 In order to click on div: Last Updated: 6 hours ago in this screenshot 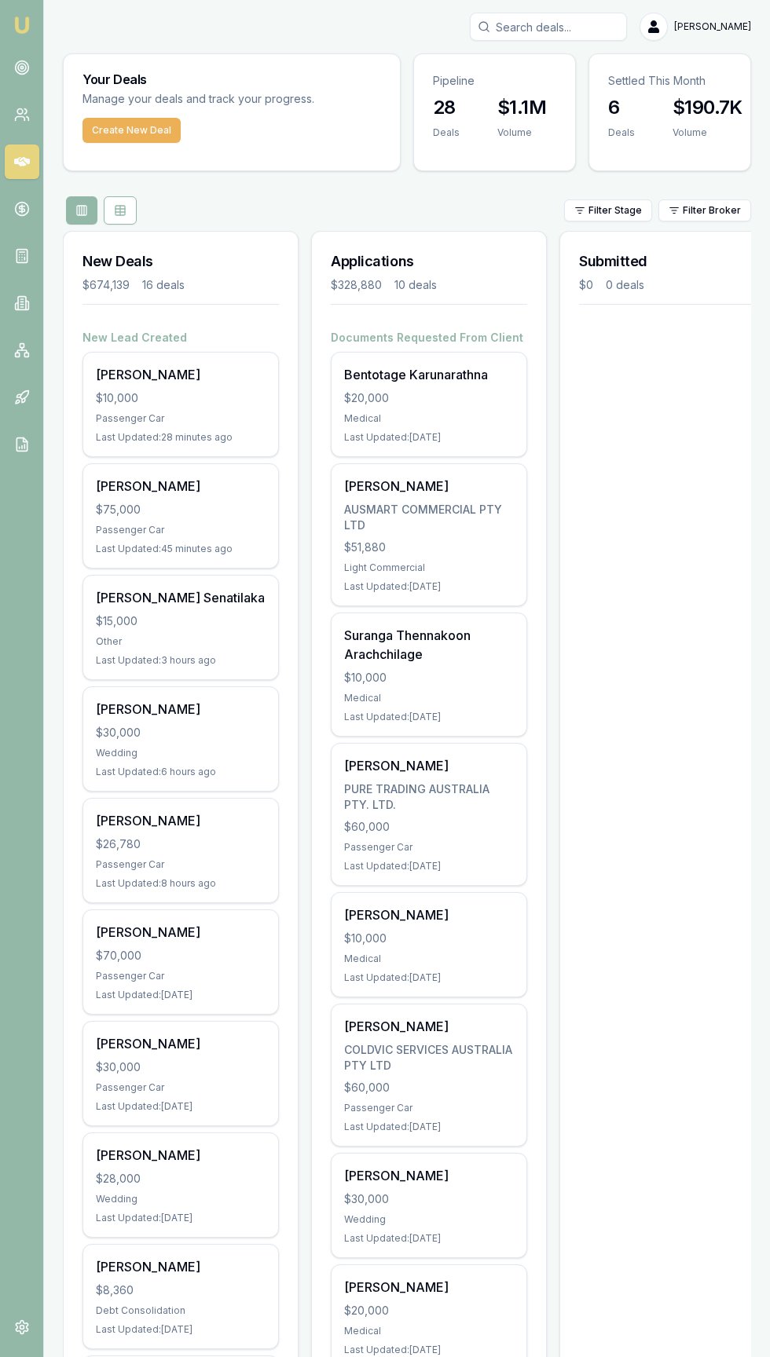, I will do `click(181, 772)`.